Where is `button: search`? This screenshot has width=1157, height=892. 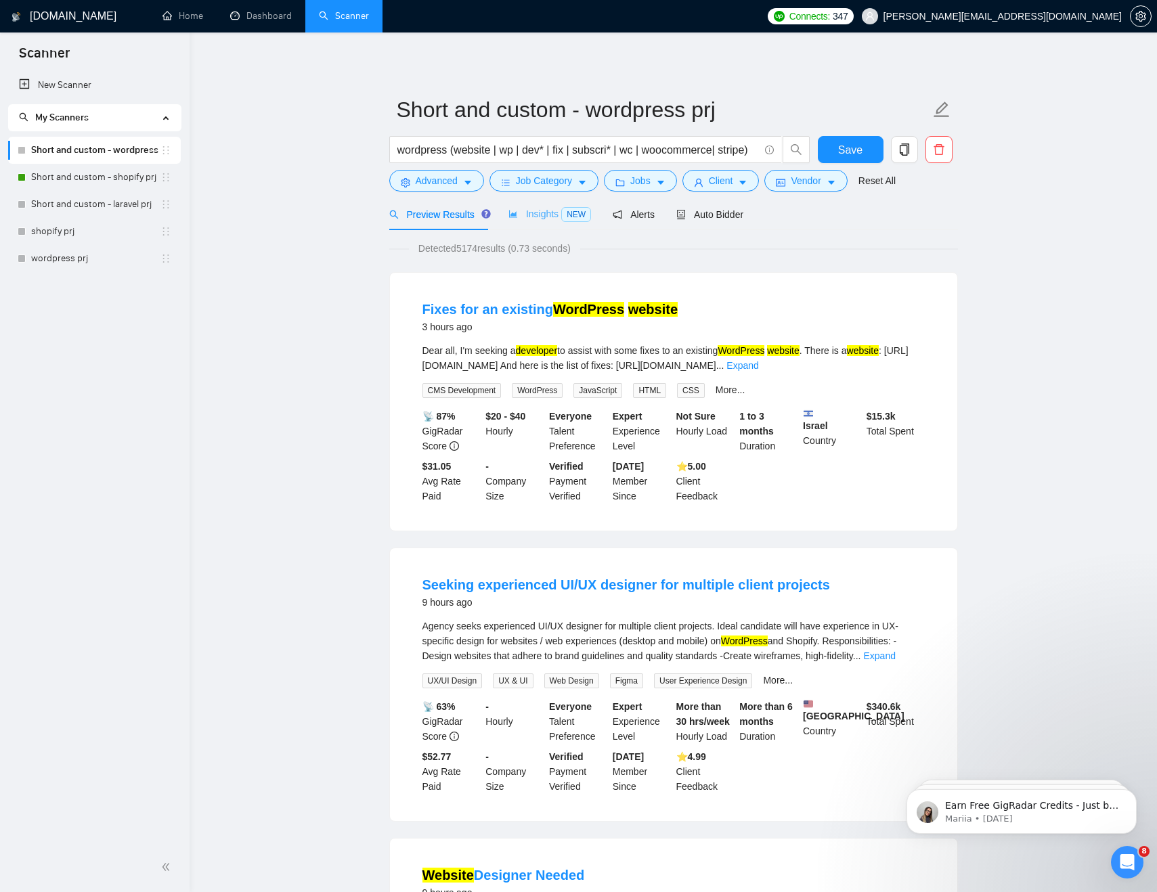 button: search is located at coordinates (796, 150).